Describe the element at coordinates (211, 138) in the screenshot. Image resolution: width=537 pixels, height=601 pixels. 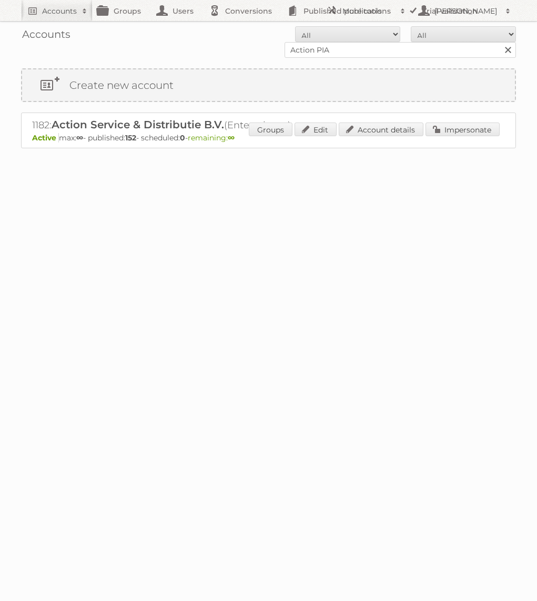
I see `span: remaining:` at that location.